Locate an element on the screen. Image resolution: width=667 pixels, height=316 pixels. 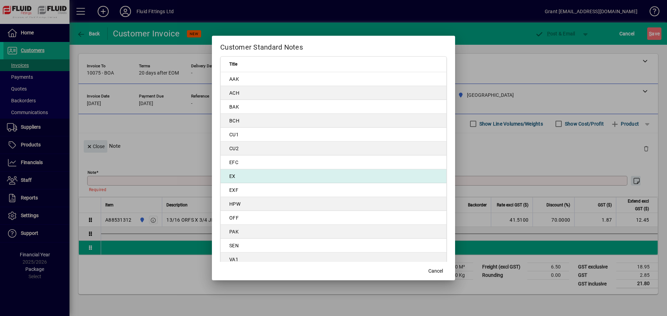
button: Cancel is located at coordinates (436, 272).